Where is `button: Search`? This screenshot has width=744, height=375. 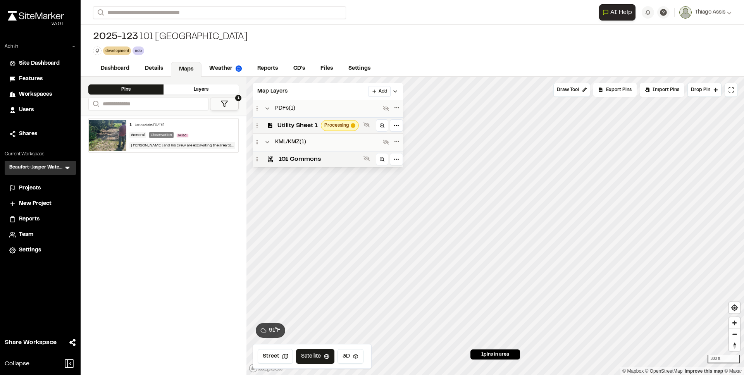
button: Search is located at coordinates (95, 104).